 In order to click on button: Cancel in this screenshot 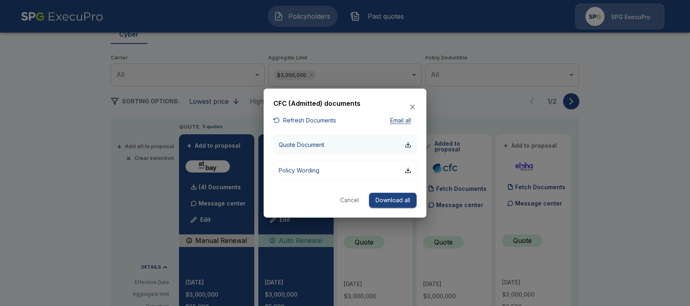, I will do `click(349, 200)`.